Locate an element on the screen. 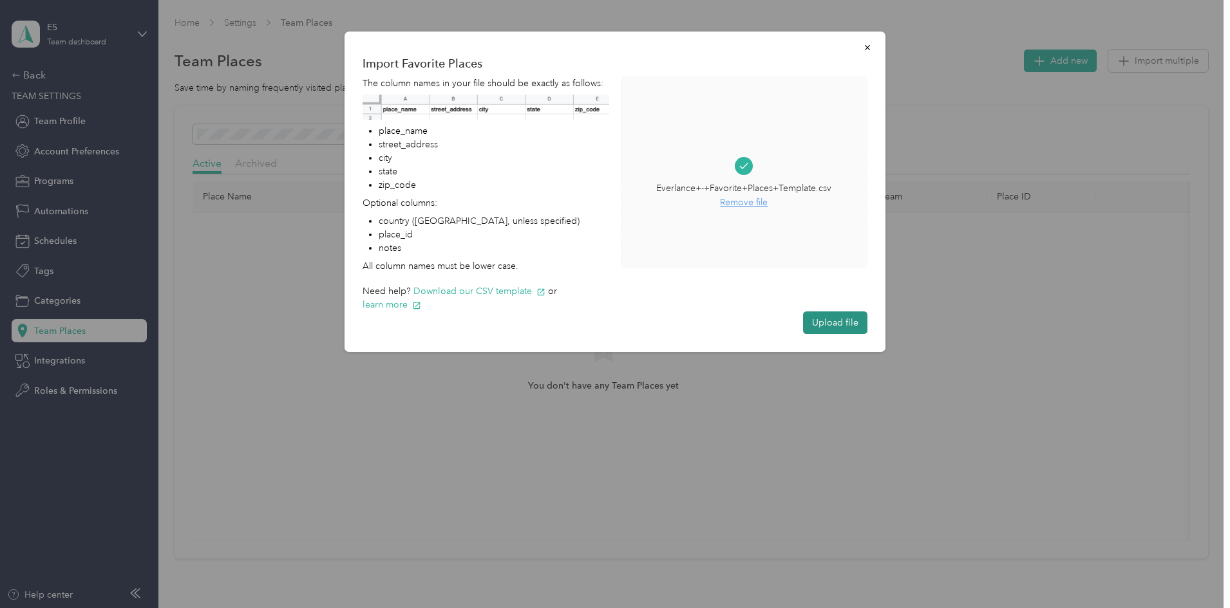 The image size is (1230, 608). li: state is located at coordinates (494, 171).